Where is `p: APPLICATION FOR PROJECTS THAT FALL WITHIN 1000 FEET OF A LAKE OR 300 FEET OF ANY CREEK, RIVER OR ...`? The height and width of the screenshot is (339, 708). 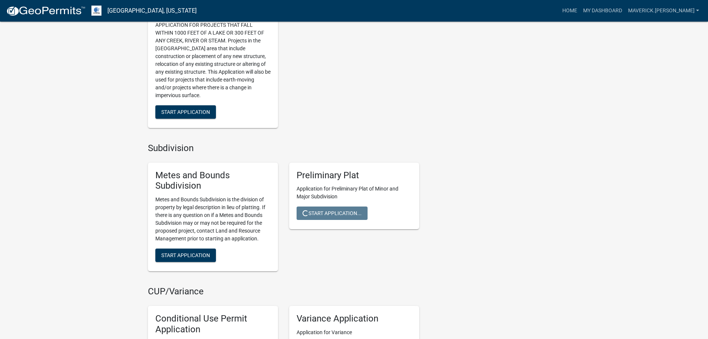 p: APPLICATION FOR PROJECTS THAT FALL WITHIN 1000 FEET OF A LAKE OR 300 FEET OF ANY CREEK, RIVER OR ... is located at coordinates (213, 60).